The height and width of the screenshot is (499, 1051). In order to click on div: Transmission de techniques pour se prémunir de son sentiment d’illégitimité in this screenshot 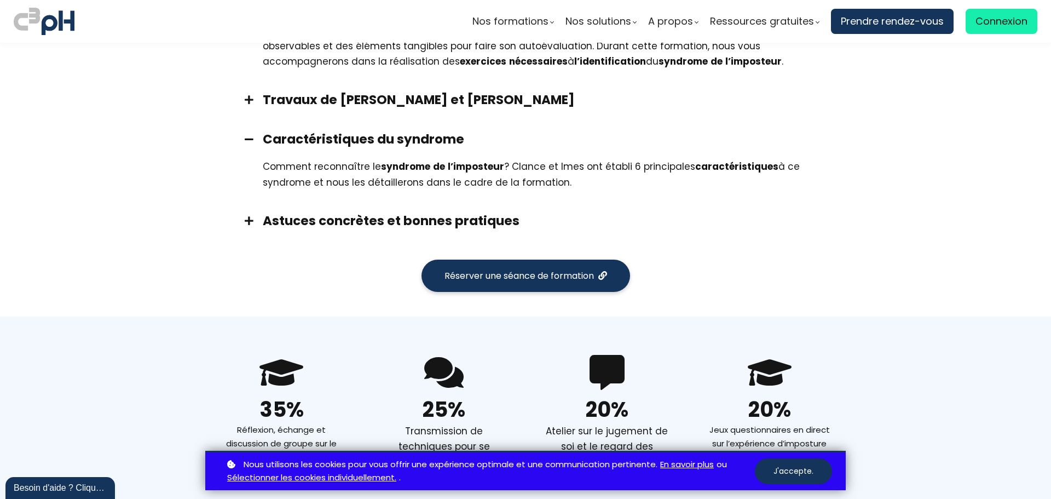, I will do `click(444, 454)`.